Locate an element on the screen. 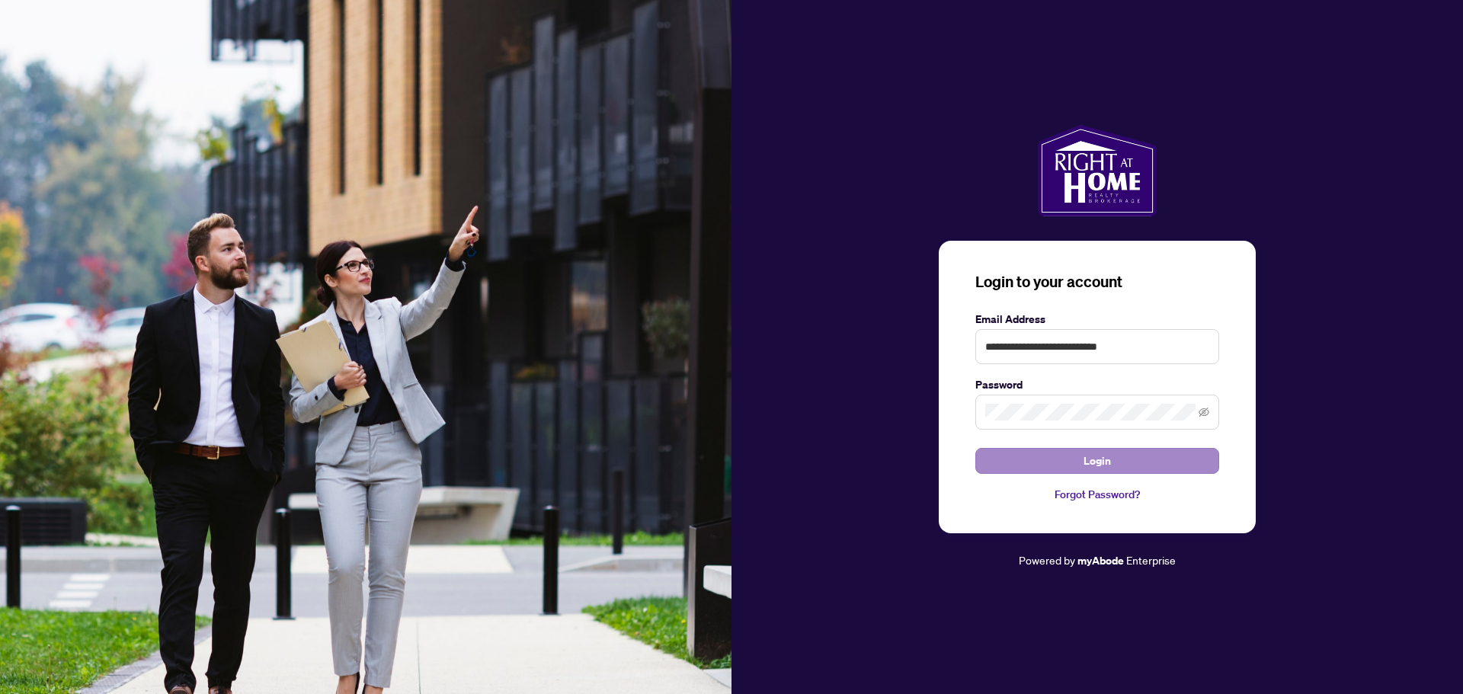 The width and height of the screenshot is (1463, 694). span: Login is located at coordinates (1097, 461).